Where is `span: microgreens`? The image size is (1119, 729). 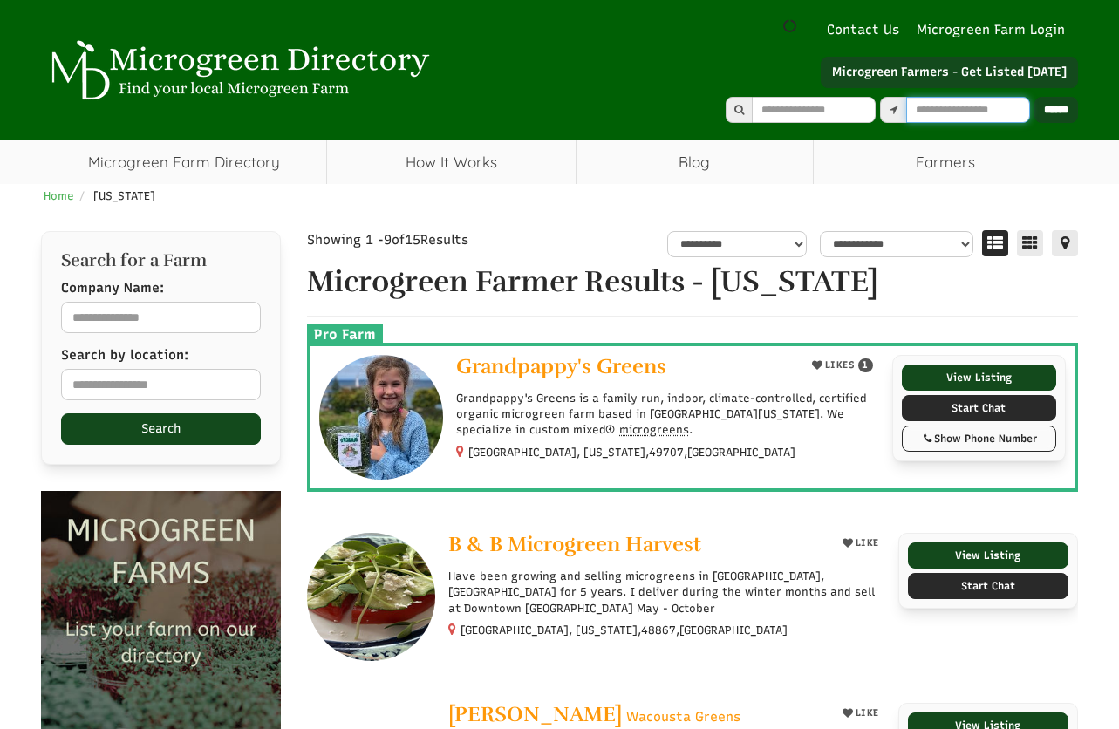 span: microgreens is located at coordinates (654, 429).